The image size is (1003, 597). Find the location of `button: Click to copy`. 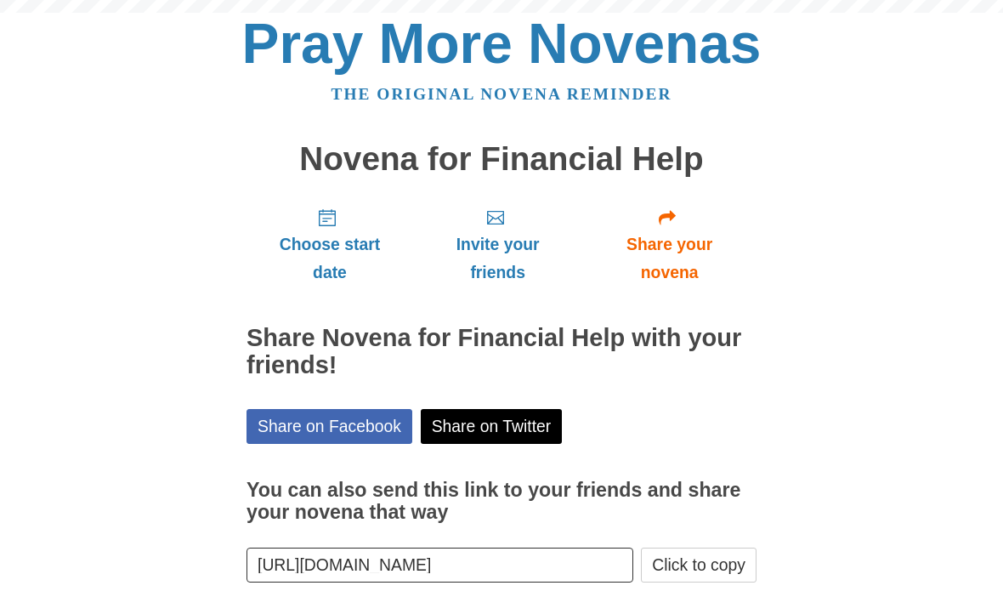

button: Click to copy is located at coordinates (699, 565).